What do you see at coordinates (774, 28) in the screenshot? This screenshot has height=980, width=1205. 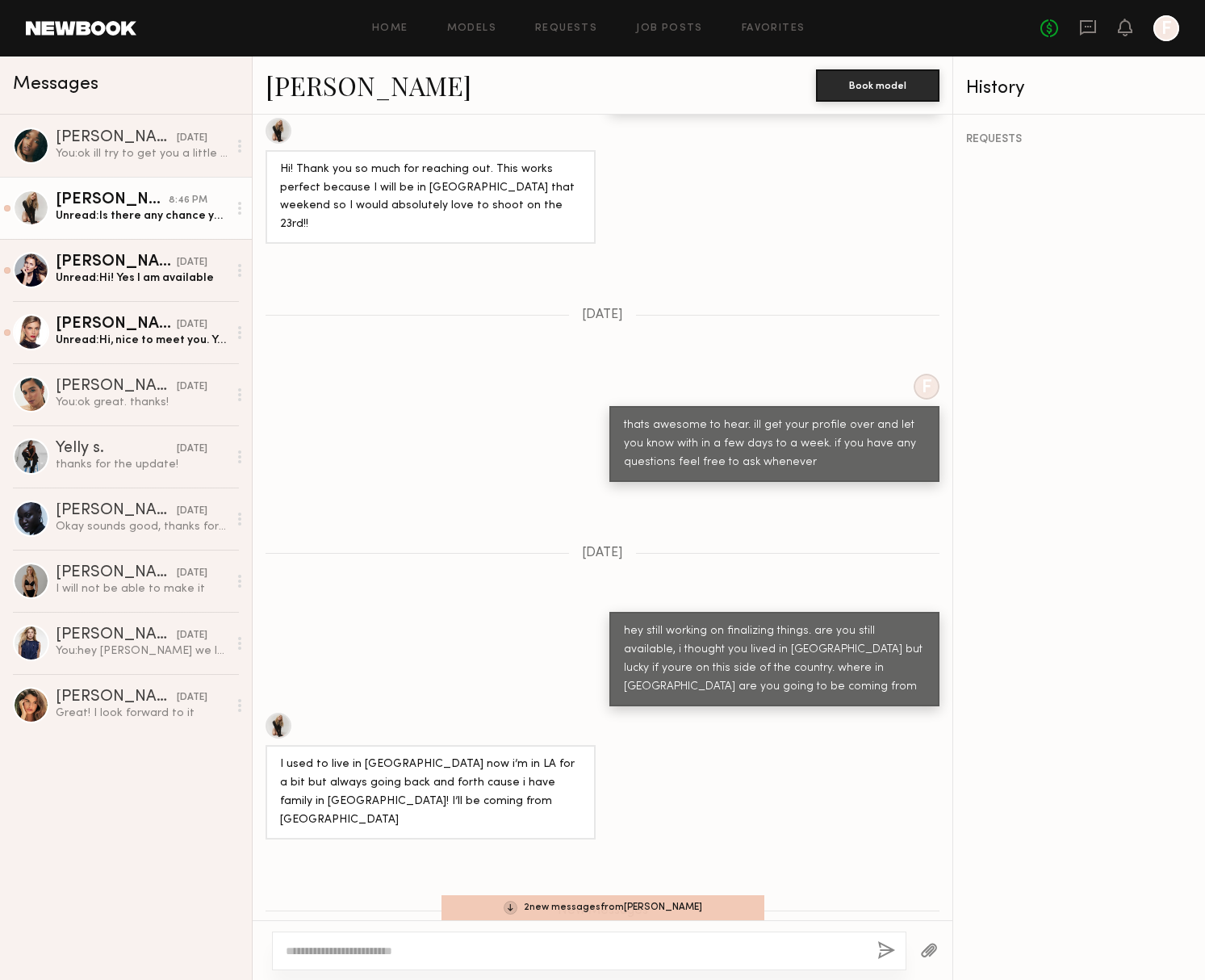 I see `a: Favorites` at bounding box center [774, 28].